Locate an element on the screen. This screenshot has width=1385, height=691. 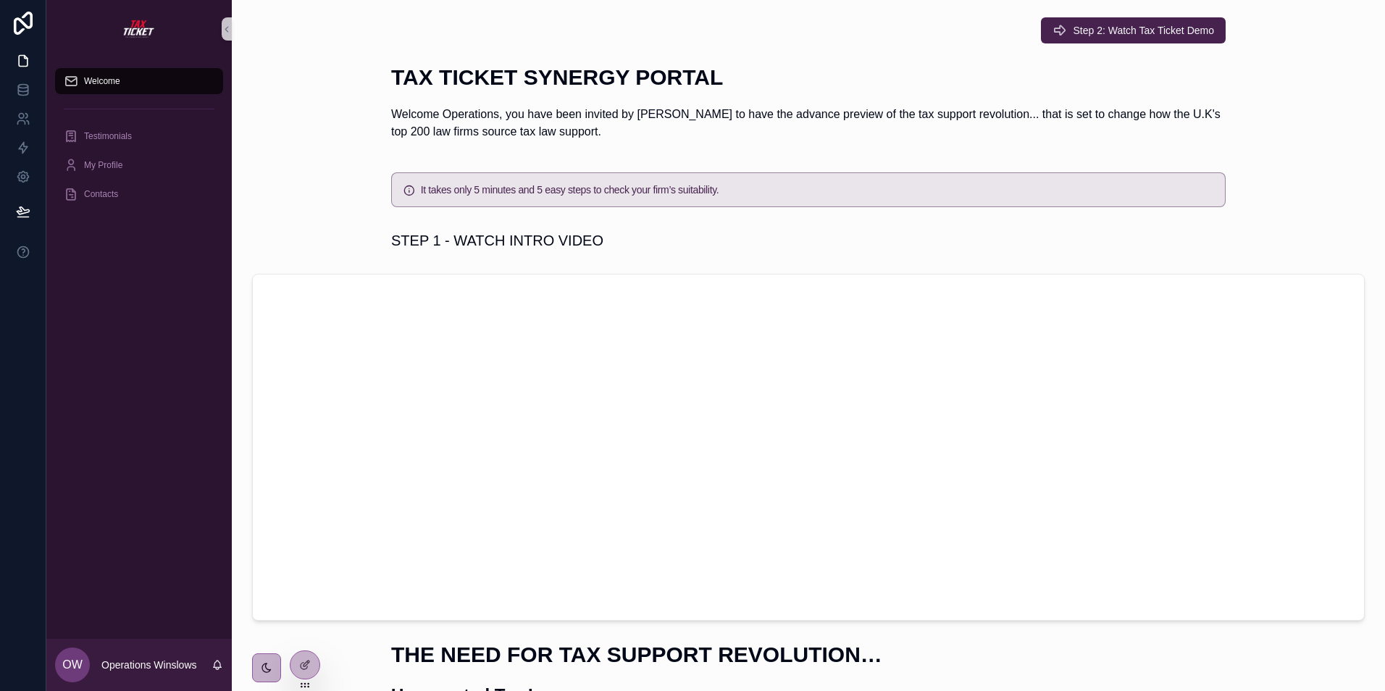
h5: It takes only 5 minutes and 5 easy steps to check your firm’s suitability. is located at coordinates (817, 190).